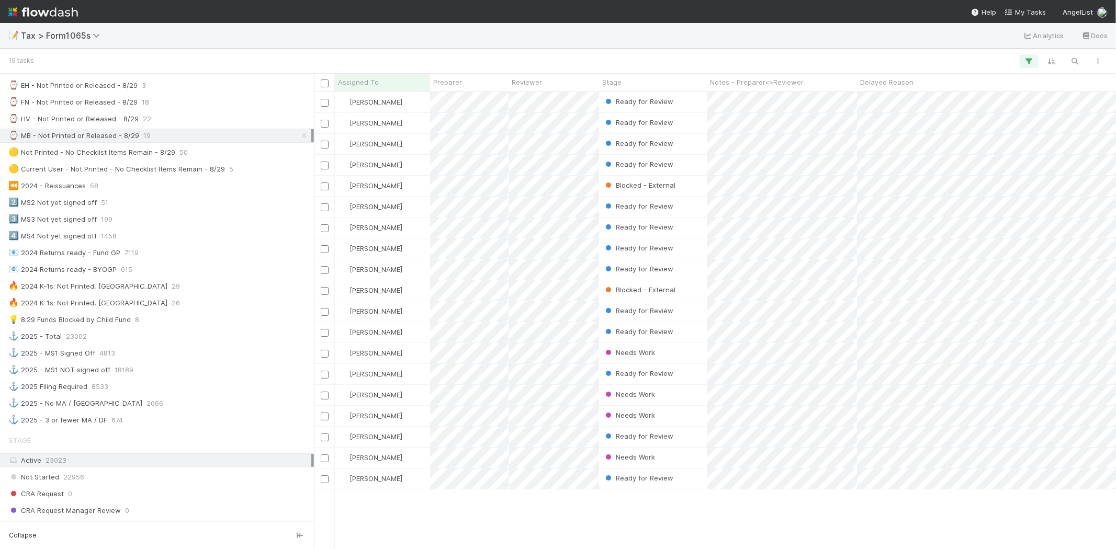 This screenshot has width=1116, height=549. I want to click on div: 2025 - MS1 Signed Off, so click(52, 353).